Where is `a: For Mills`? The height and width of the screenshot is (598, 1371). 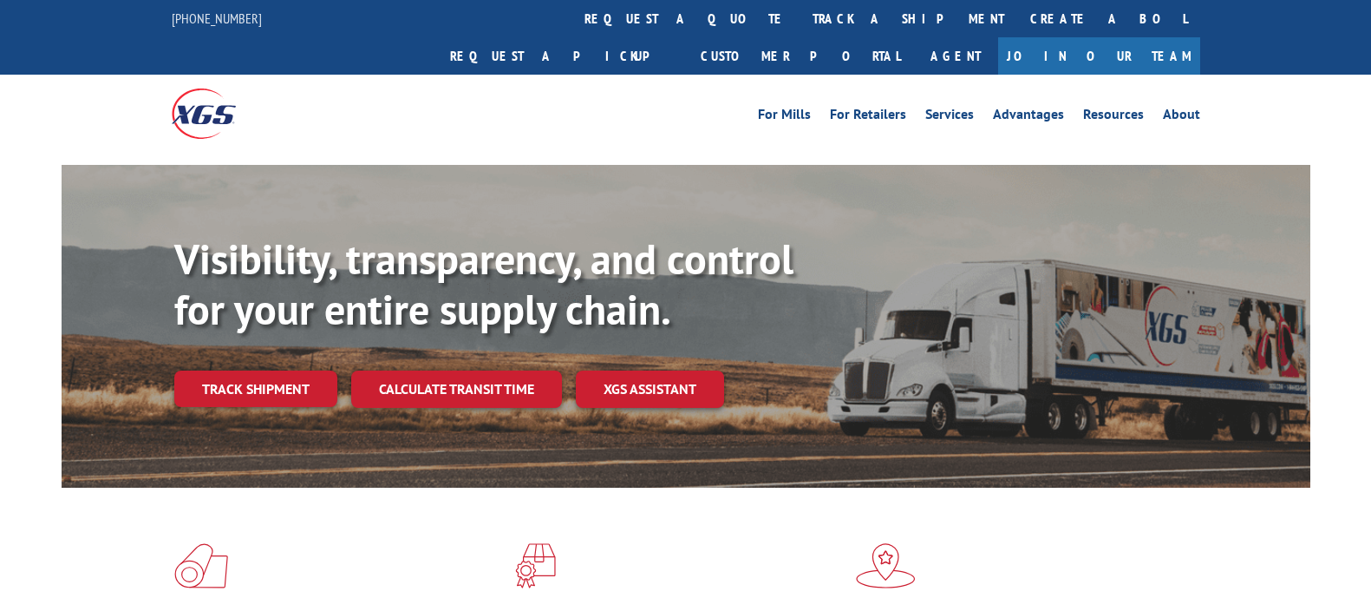
a: For Mills is located at coordinates (784, 117).